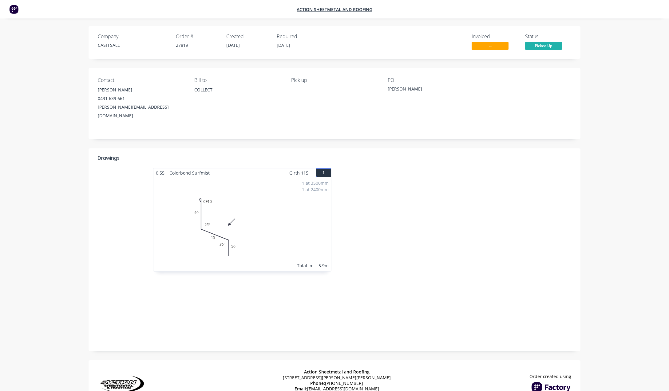 This screenshot has height=391, width=669. What do you see at coordinates (133, 45) in the screenshot?
I see `div: CASH SALE` at bounding box center [133, 45].